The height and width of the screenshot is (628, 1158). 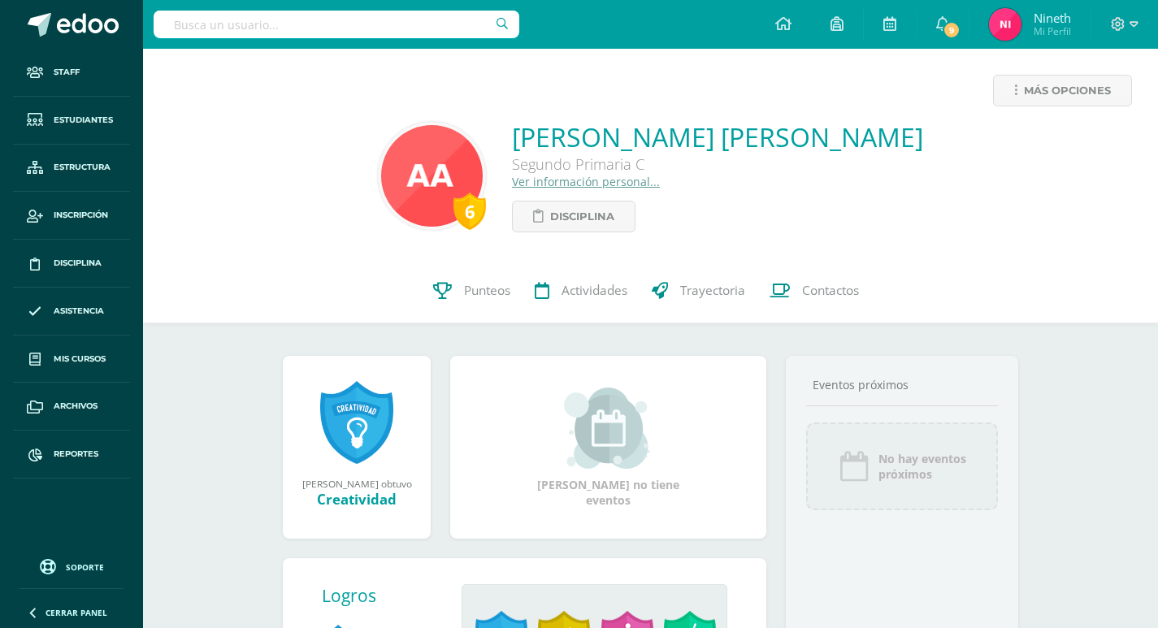 What do you see at coordinates (71, 72) in the screenshot?
I see `a: Staff` at bounding box center [71, 72].